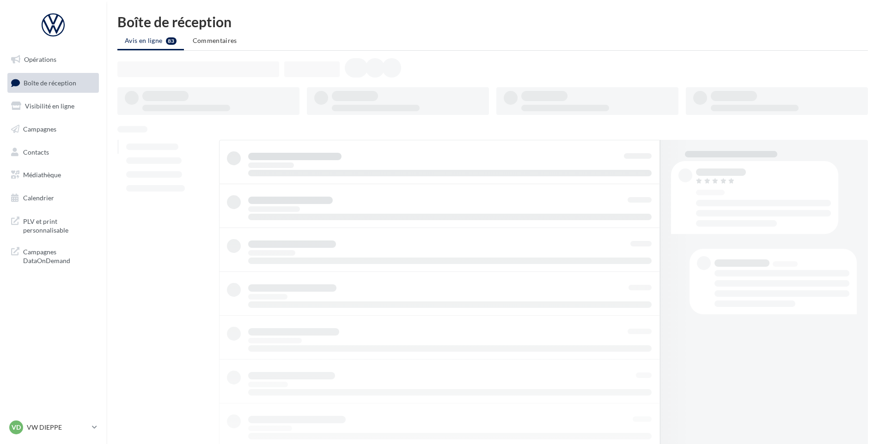 This screenshot has width=879, height=444. I want to click on a: Contacts, so click(53, 152).